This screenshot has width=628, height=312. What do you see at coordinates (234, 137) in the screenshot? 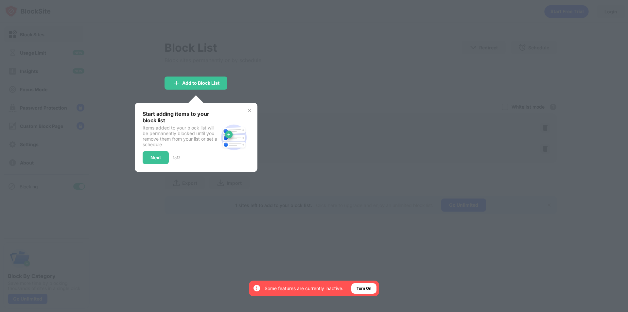
I see `img: block-site.svg` at bounding box center [234, 137].